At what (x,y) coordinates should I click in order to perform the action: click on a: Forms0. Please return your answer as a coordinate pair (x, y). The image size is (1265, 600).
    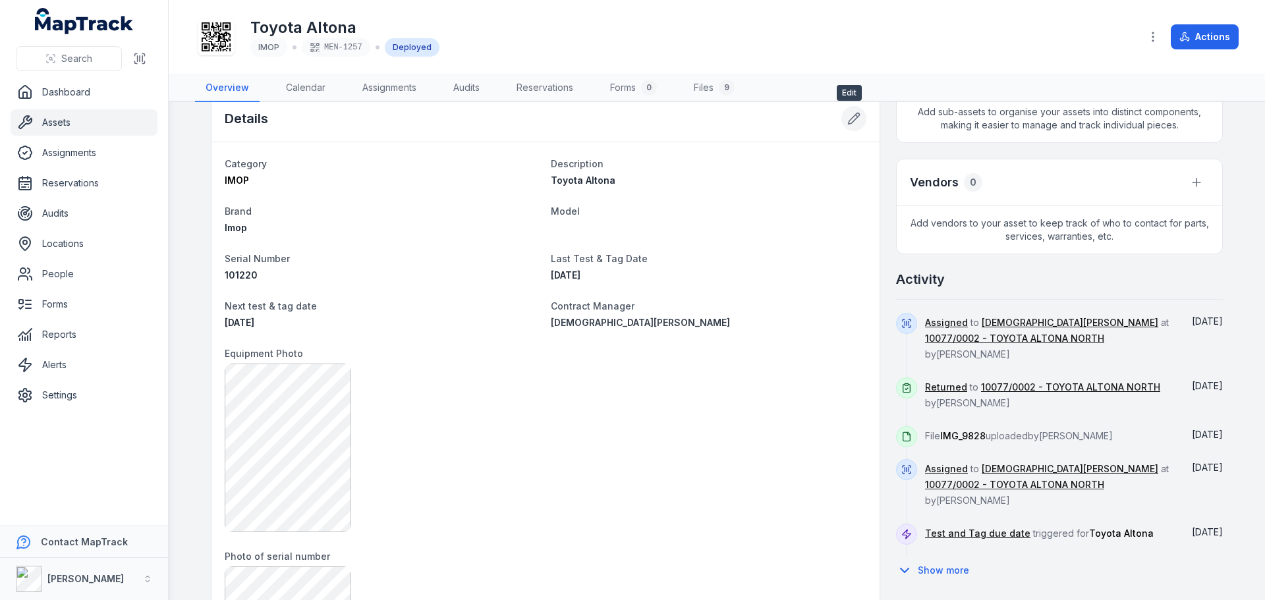
    Looking at the image, I should click on (633, 88).